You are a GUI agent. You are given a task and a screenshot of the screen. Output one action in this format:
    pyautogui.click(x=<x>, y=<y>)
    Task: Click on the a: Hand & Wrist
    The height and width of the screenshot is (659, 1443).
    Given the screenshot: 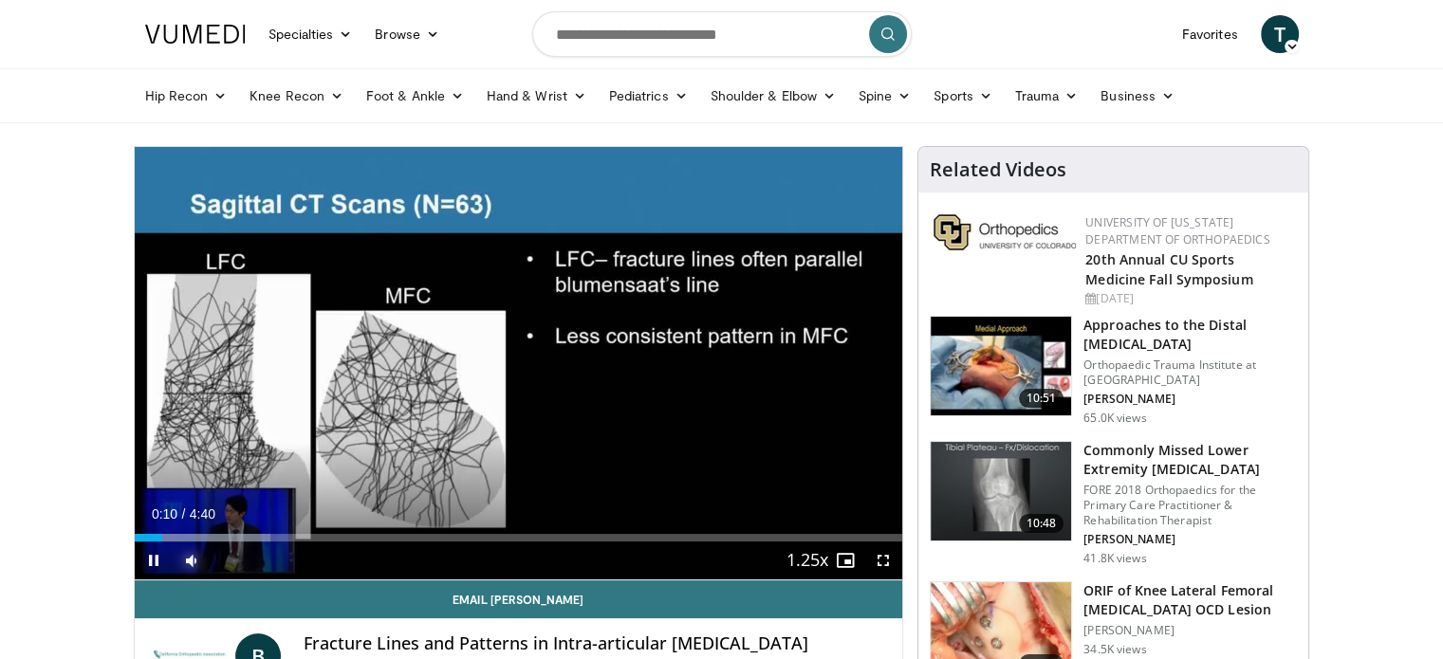 What is the action you would take?
    pyautogui.click(x=536, y=96)
    